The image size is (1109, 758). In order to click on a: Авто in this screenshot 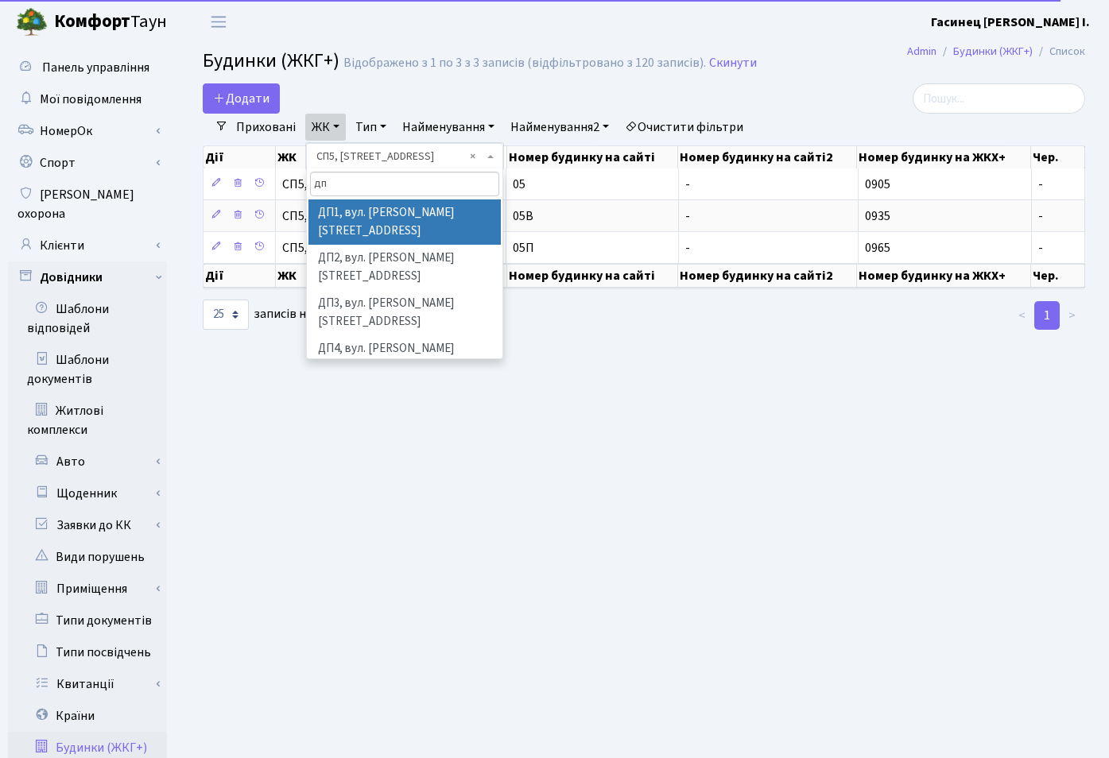, I will do `click(92, 462)`.